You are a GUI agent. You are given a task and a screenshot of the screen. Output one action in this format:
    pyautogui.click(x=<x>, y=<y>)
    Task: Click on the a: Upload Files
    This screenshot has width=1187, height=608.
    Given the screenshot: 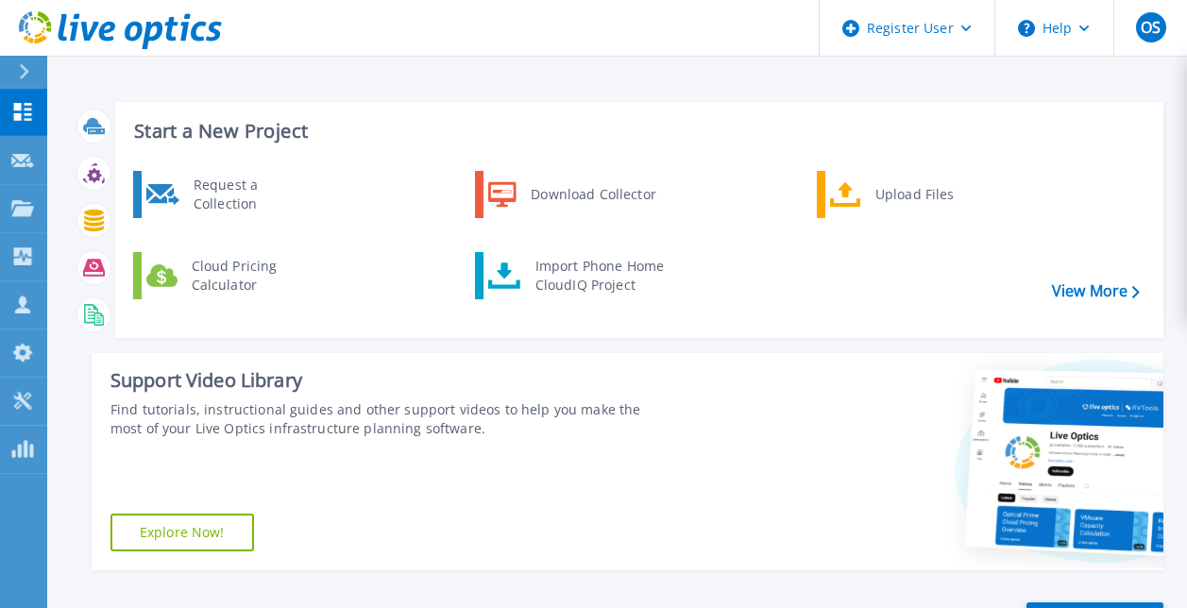 What is the action you would take?
    pyautogui.click(x=913, y=195)
    